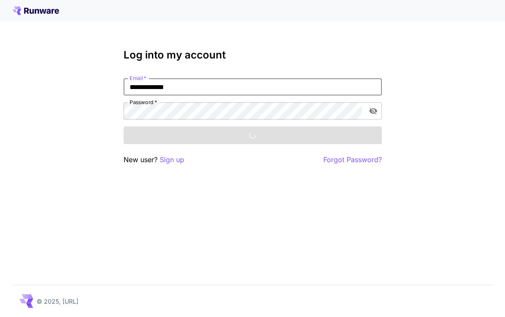  Describe the element at coordinates (138, 78) in the screenshot. I see `label: Email` at that location.